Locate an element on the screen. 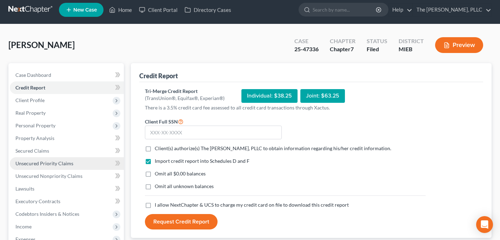 Image resolution: width=500 pixels, height=240 pixels. span: Executory Contracts is located at coordinates (38, 201).